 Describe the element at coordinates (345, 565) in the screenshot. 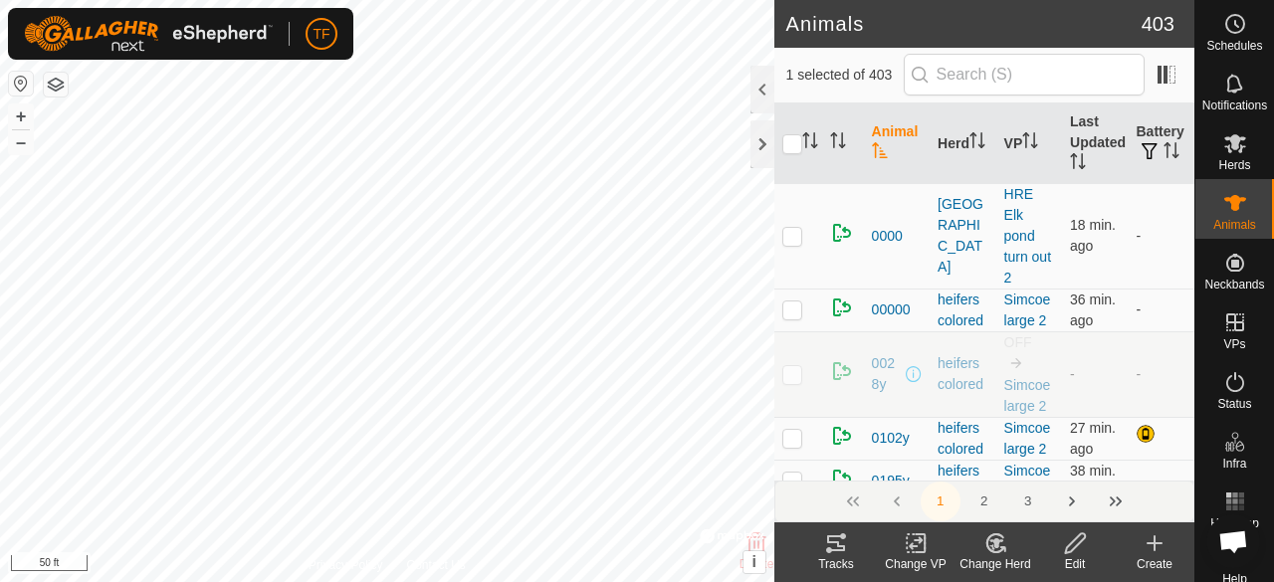

I see `a: Privacy Policy` at that location.